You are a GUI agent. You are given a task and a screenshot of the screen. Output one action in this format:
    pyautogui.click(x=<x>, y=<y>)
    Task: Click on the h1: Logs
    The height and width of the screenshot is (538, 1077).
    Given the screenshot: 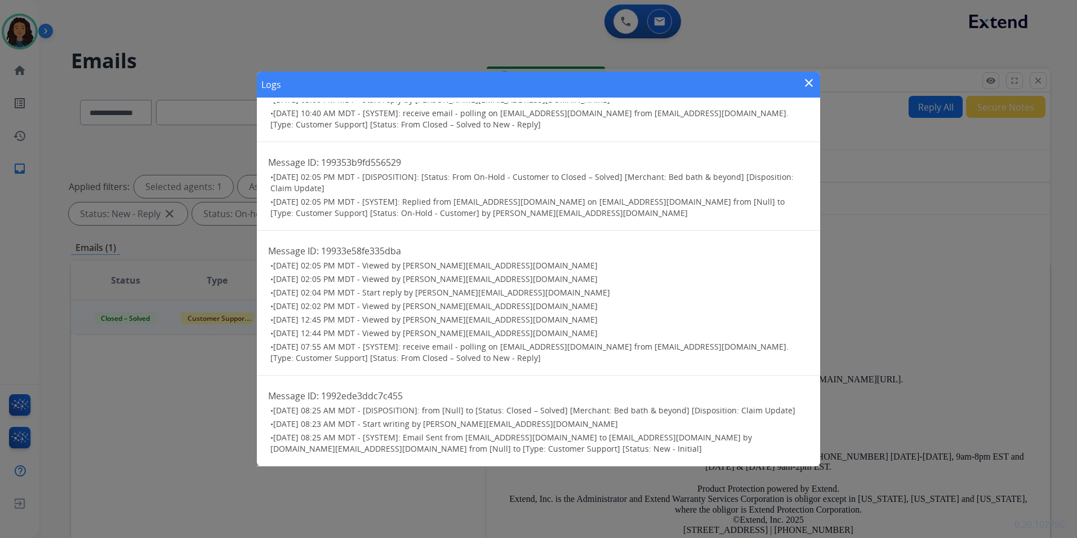 What is the action you would take?
    pyautogui.click(x=271, y=85)
    